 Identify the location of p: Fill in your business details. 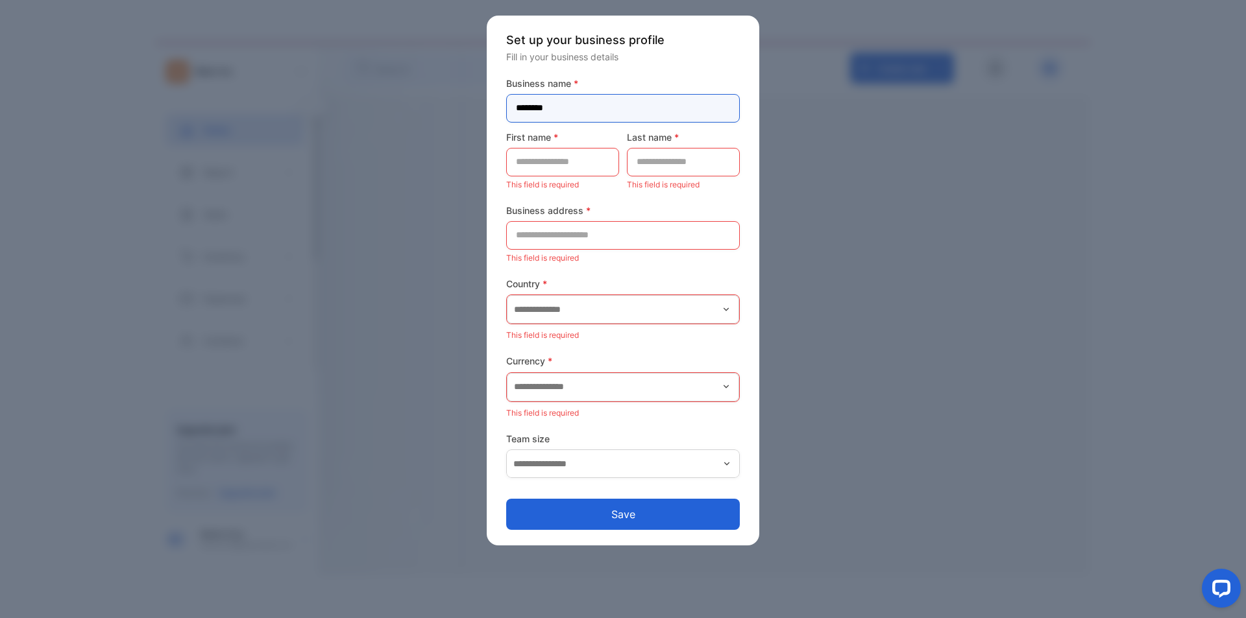
(623, 56).